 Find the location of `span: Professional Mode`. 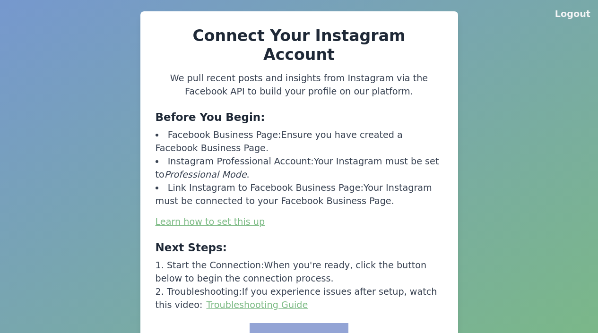

span: Professional Mode is located at coordinates (206, 174).